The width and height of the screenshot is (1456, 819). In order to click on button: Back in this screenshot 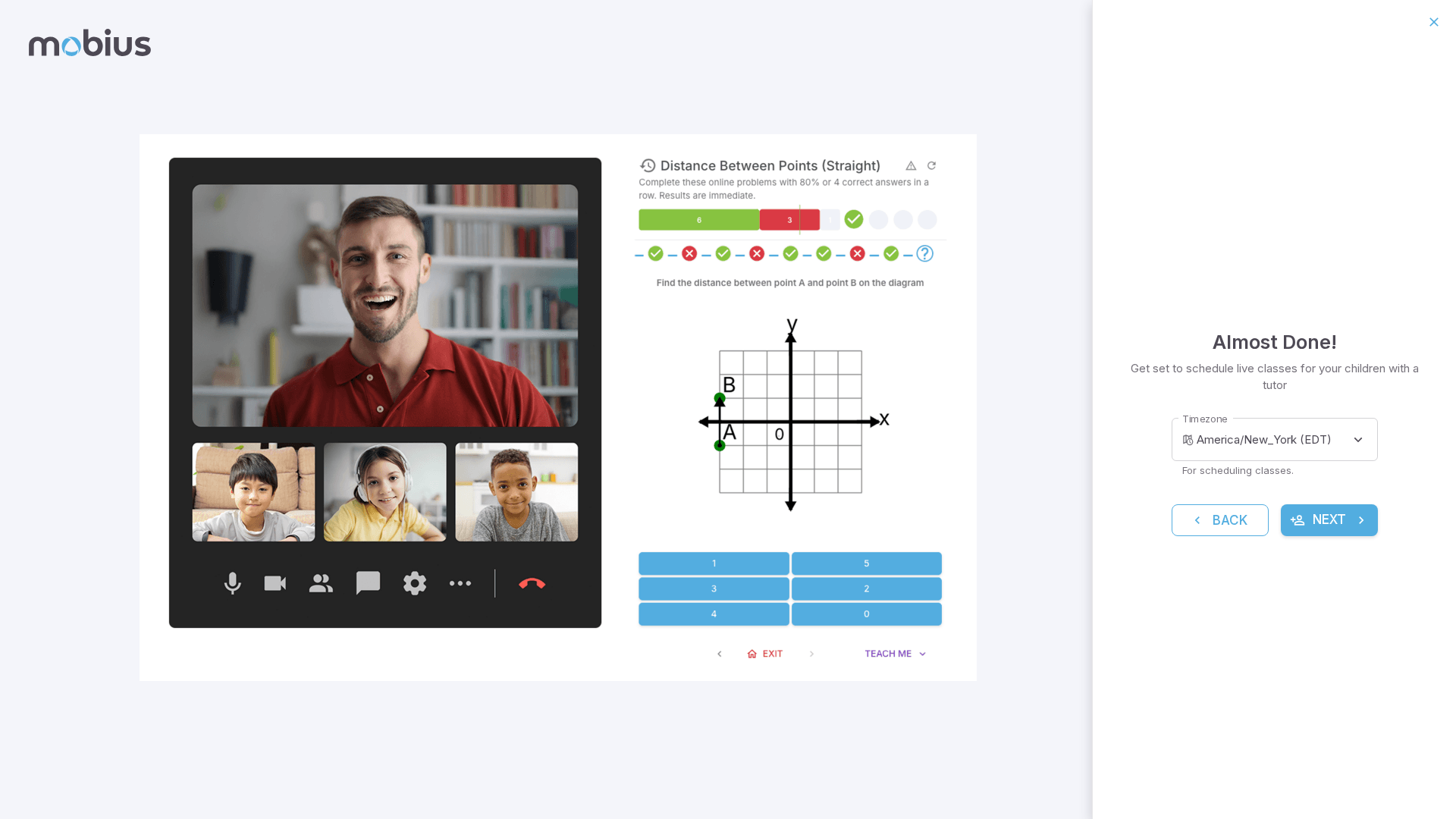, I will do `click(1220, 520)`.